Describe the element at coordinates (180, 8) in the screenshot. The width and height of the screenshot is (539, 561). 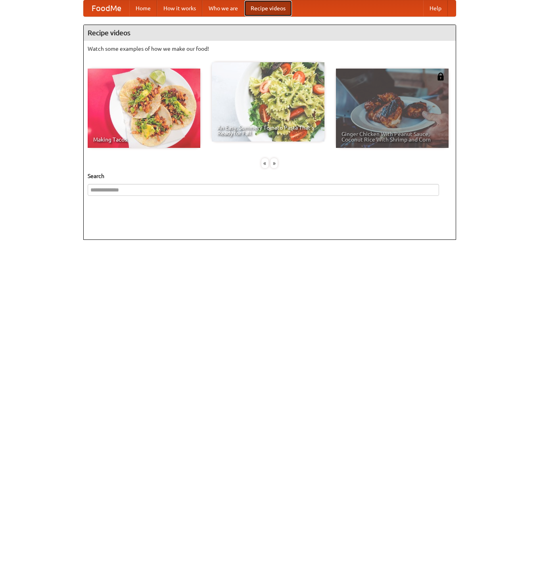
I see `a: How it works` at that location.